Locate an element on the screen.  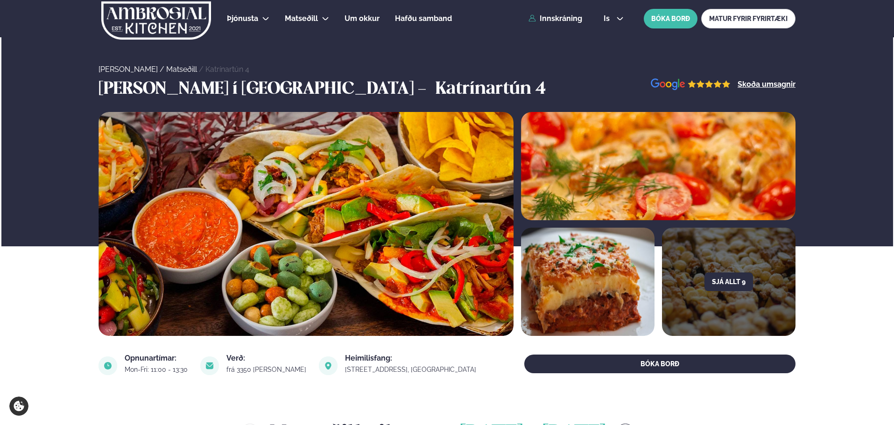
a: Skoða umsagnir is located at coordinates (766, 84).